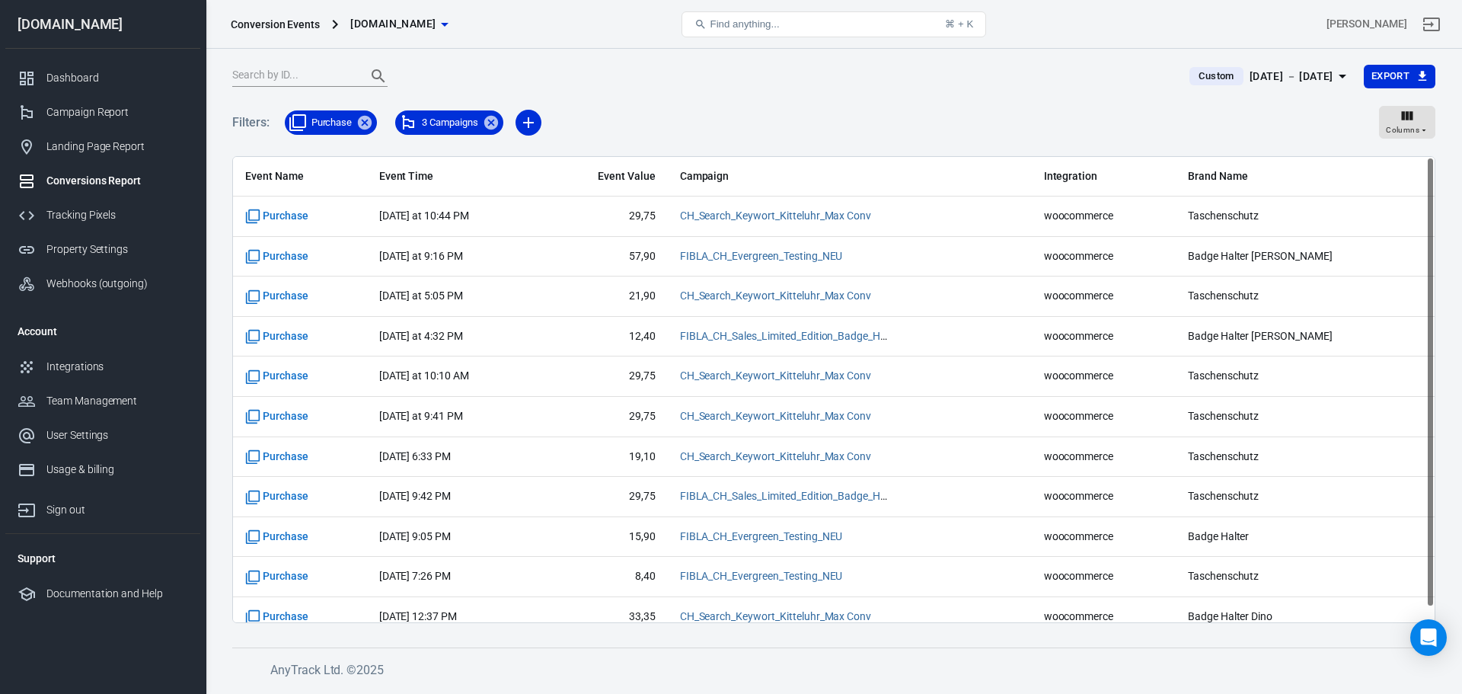  What do you see at coordinates (1367, 24) in the screenshot?
I see `div: Account id: lFeZapHD` at bounding box center [1367, 24].